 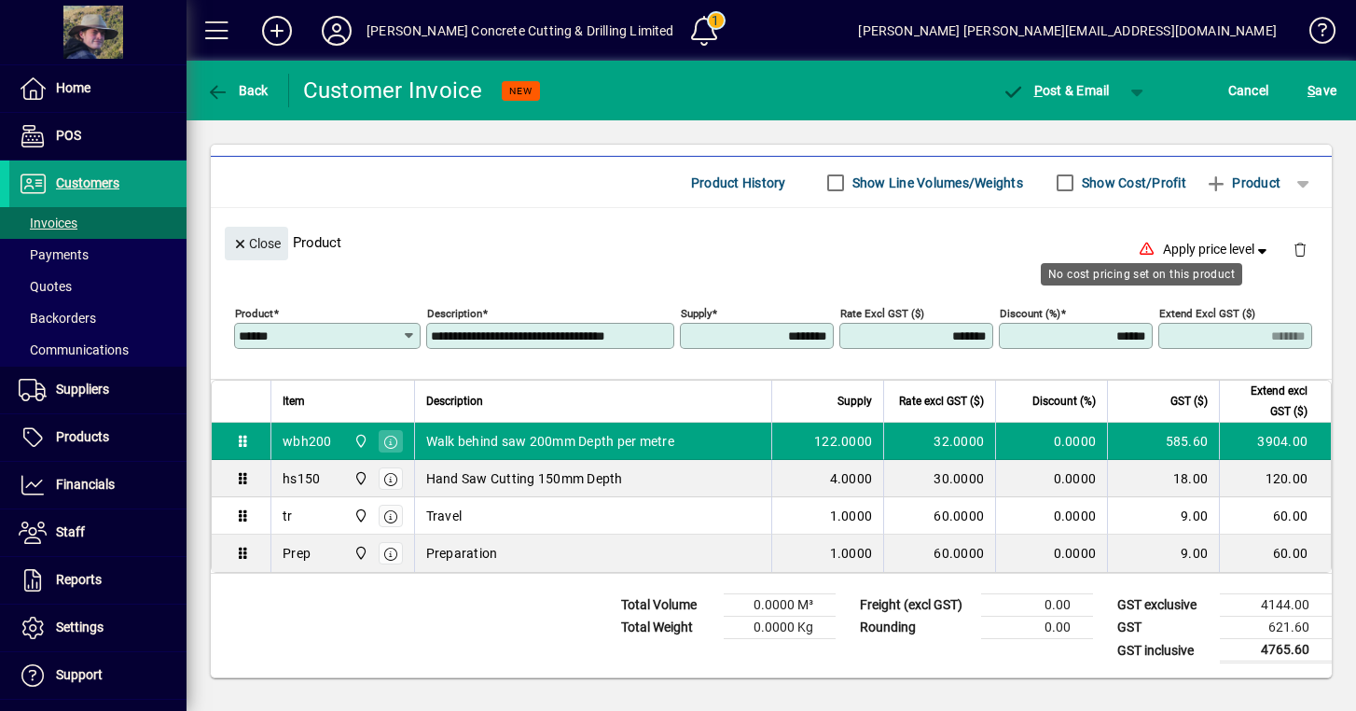 What do you see at coordinates (668, 628) in the screenshot?
I see `td: Total Weight` at bounding box center [668, 628].